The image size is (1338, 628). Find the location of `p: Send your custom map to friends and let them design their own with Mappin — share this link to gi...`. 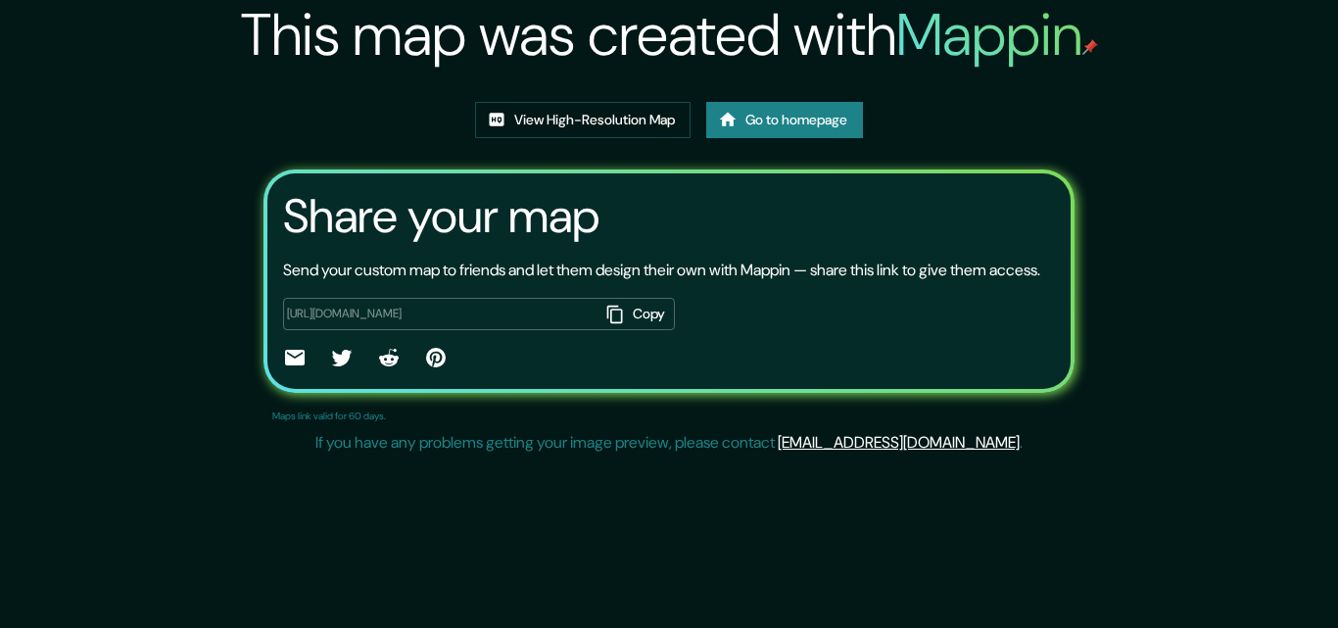

p: Send your custom map to friends and let them design their own with Mappin — share this link to gi... is located at coordinates (661, 270).